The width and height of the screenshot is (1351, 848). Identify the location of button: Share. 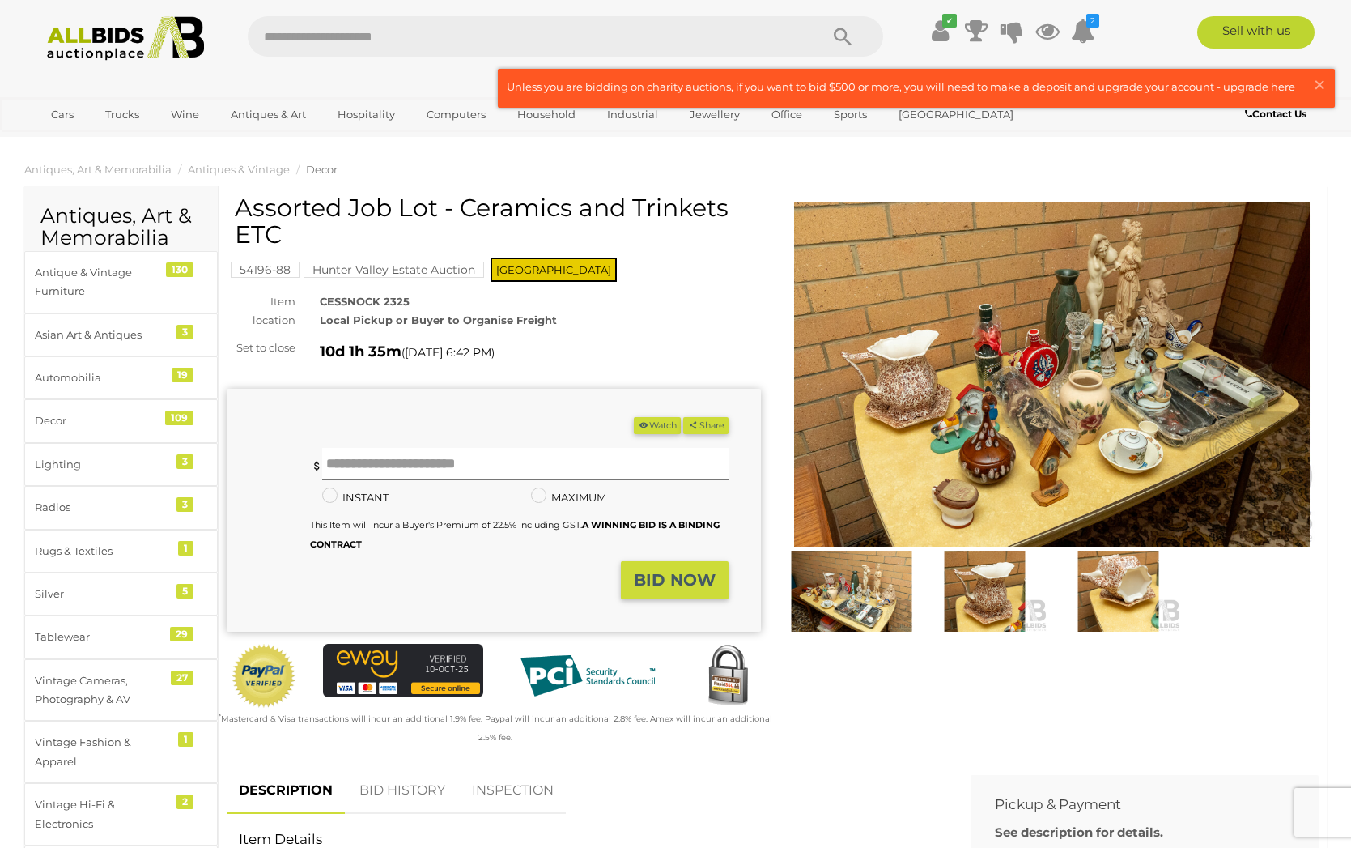
(705, 425).